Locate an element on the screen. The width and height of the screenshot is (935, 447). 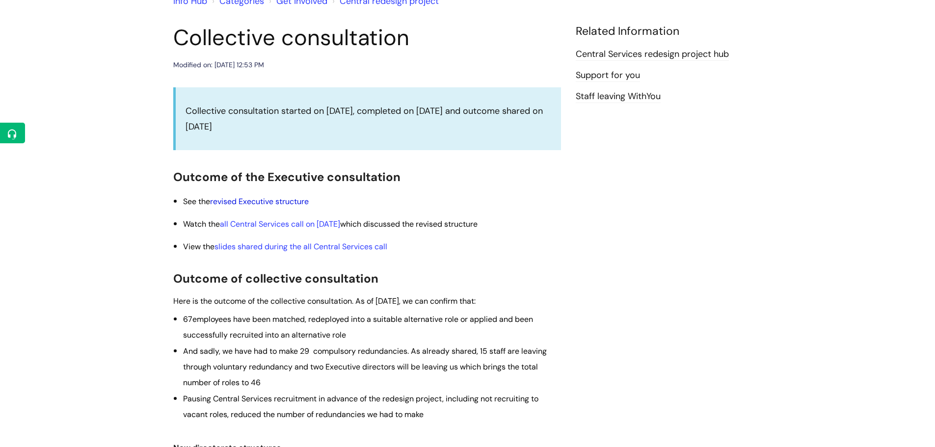
span: And sadly, we have had to make 29 compulsory redundancies. As already shared, 15 staff are leavin... is located at coordinates (365, 367).